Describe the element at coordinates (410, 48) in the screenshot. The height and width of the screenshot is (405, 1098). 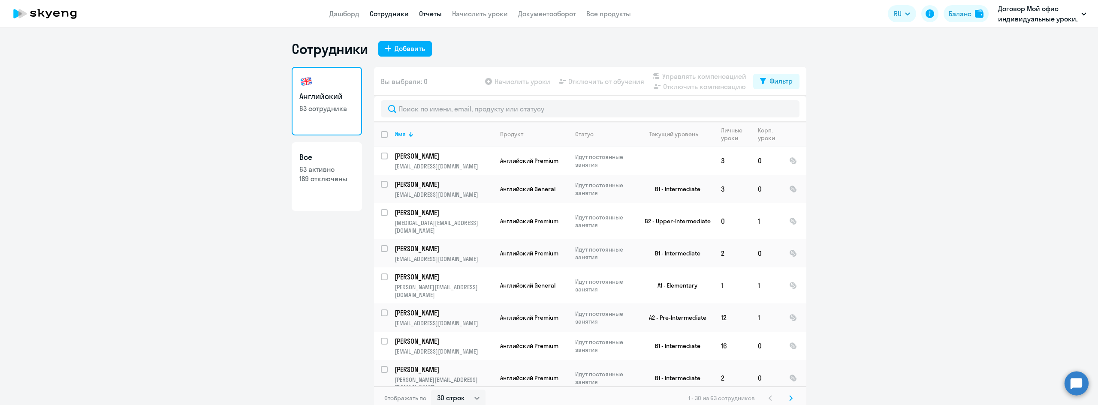
I see `div: Добавить` at that location.